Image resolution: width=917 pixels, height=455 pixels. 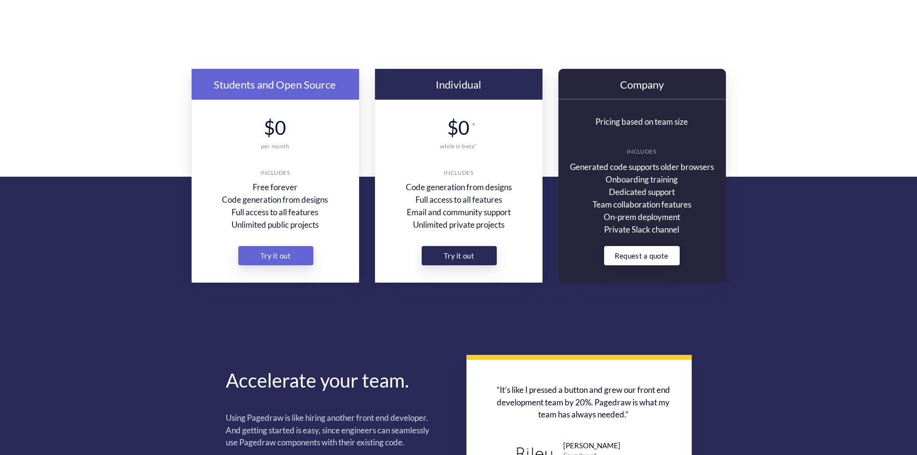 What do you see at coordinates (584, 402) in the screenshot?
I see `div: “It’s like I pressed a button and grew our front end development team by 20%. Pagedraw is what my...` at bounding box center [584, 402].